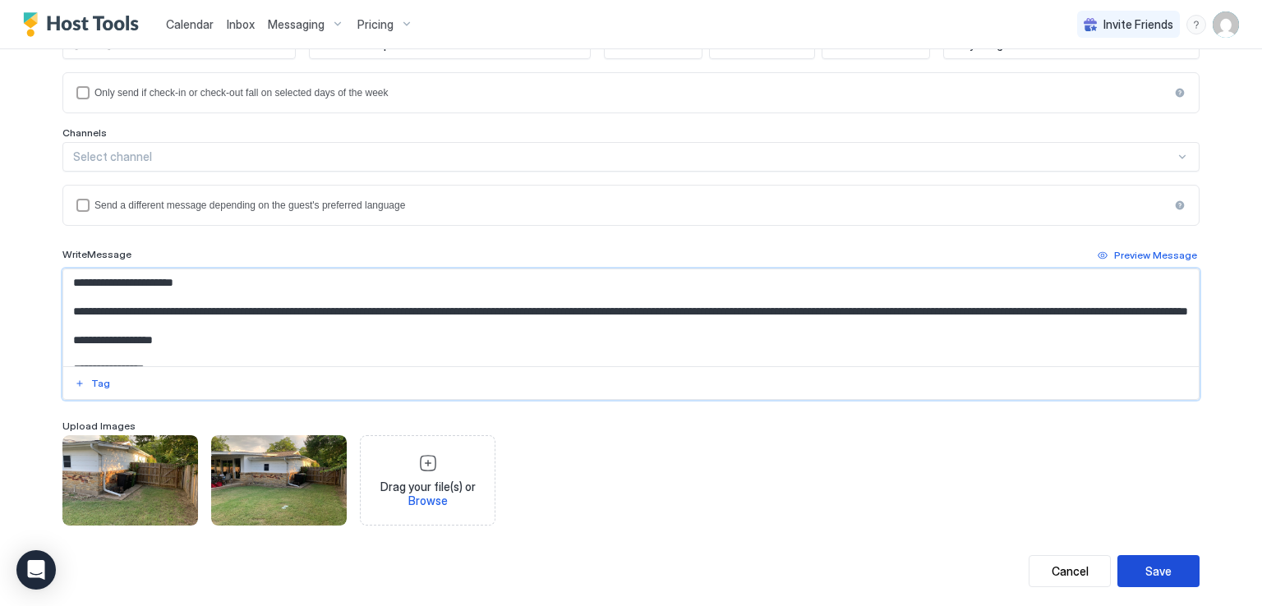 The width and height of the screenshot is (1262, 606). Describe the element at coordinates (624, 157) in the screenshot. I see `div: Select channel` at that location.